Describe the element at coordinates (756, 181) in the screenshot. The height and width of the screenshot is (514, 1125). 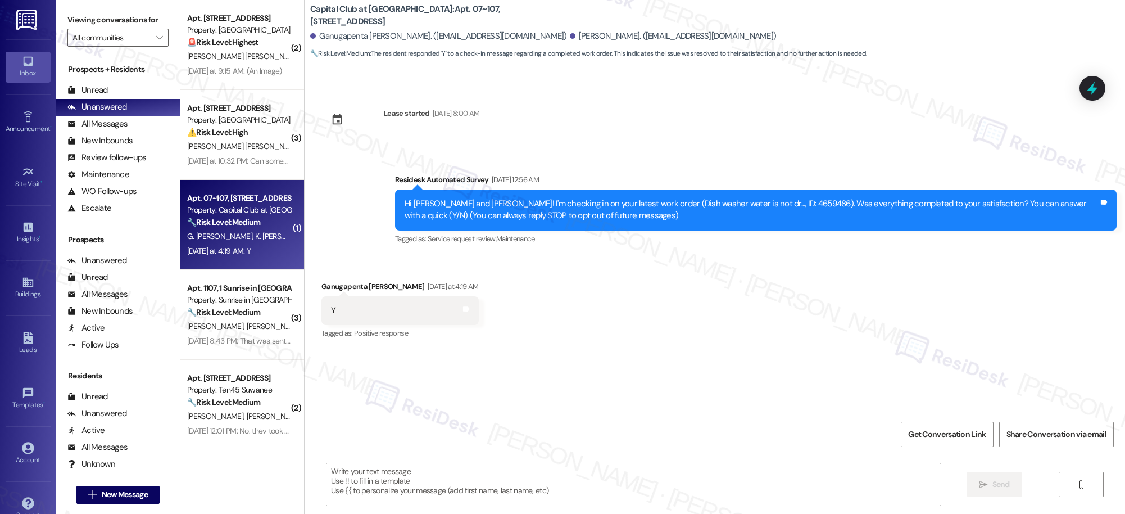
I see `div: Residesk Automated Survey` at that location.